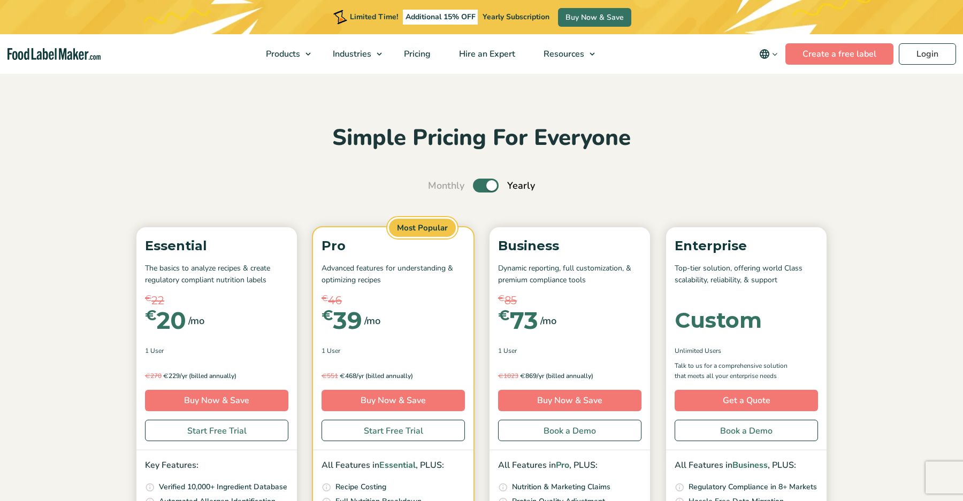 This screenshot has height=501, width=963. I want to click on p: 869/yr (billed annually), so click(570, 376).